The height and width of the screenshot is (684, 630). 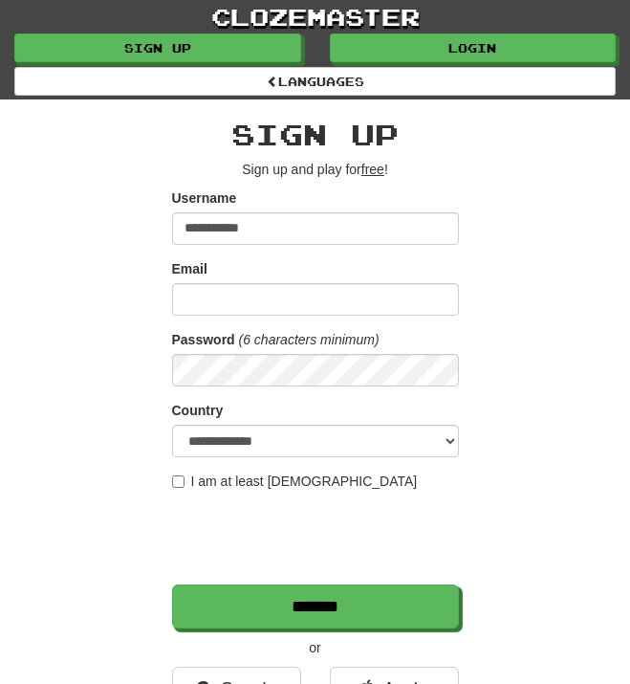 What do you see at coordinates (158, 48) in the screenshot?
I see `a: Sign up` at bounding box center [158, 48].